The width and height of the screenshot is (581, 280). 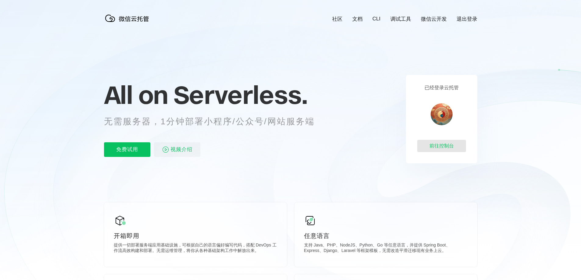 I want to click on span: 视频介绍, so click(x=182, y=150).